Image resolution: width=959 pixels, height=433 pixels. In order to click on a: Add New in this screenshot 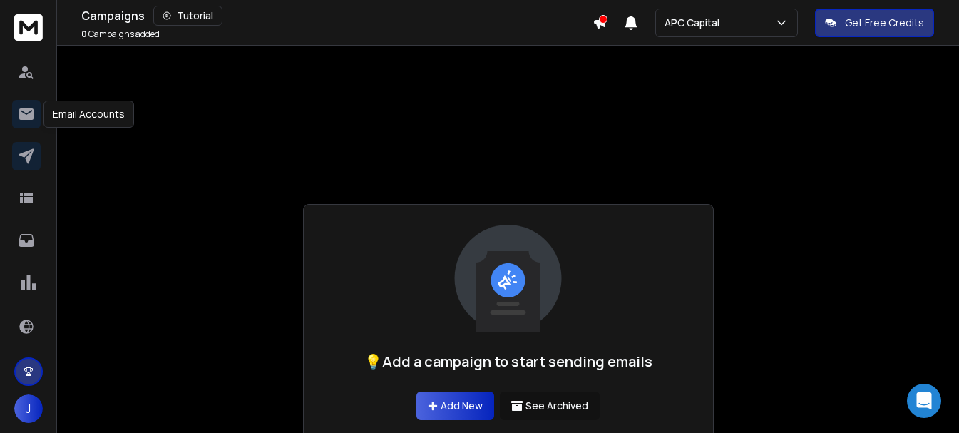, I will do `click(455, 406)`.